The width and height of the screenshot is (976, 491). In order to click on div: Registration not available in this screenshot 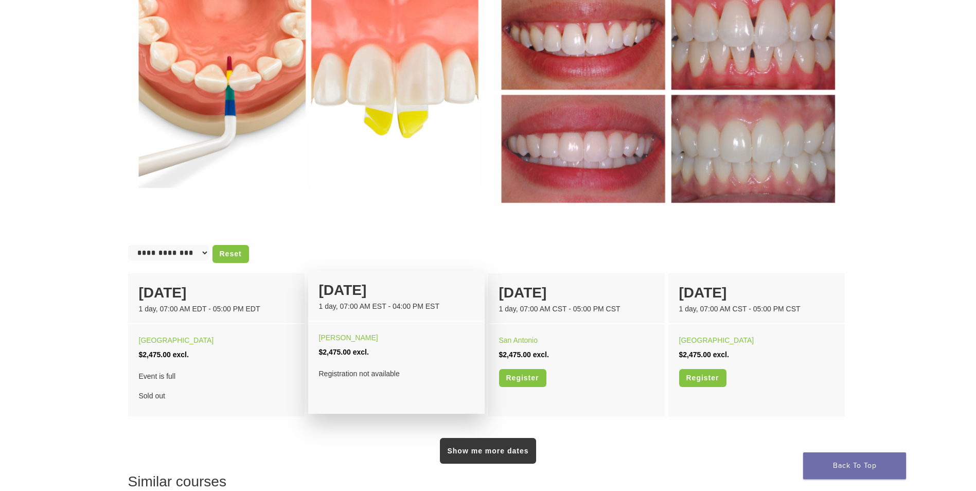, I will do `click(396, 373)`.